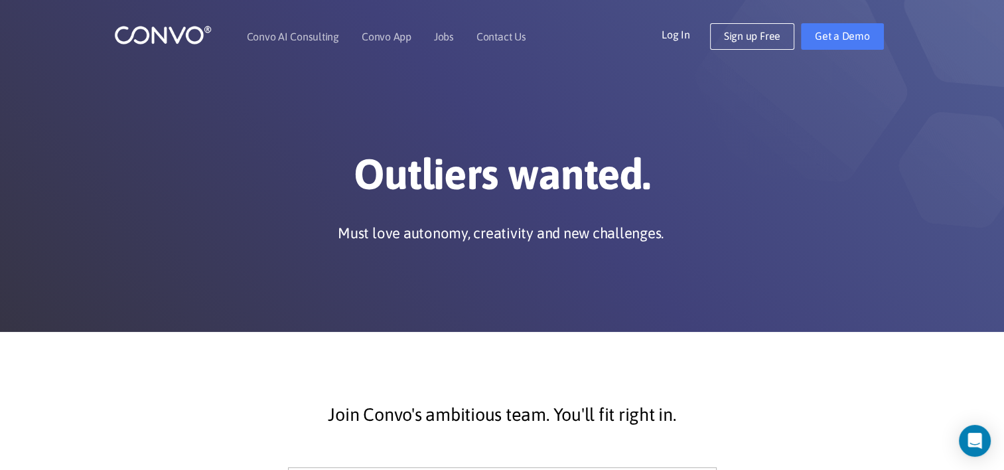 Image resolution: width=1004 pixels, height=470 pixels. I want to click on img: logo_1.png, so click(163, 35).